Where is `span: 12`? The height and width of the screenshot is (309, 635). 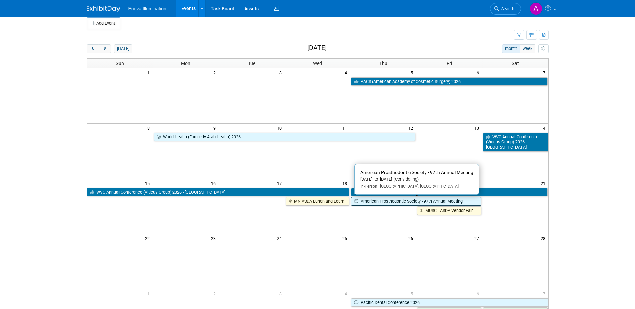
span: 12 is located at coordinates (412, 128).